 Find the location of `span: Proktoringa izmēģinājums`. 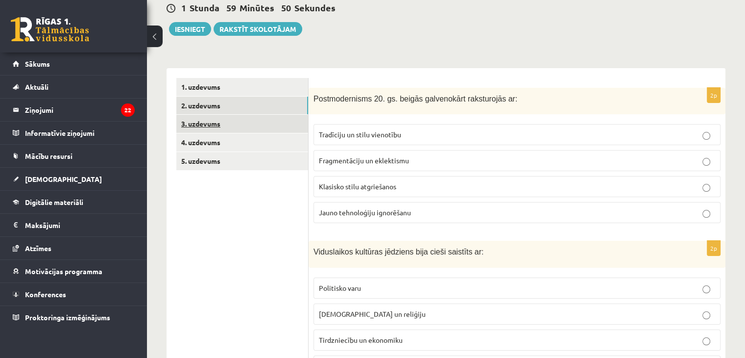

span: Proktoringa izmēģinājums is located at coordinates (68, 317).